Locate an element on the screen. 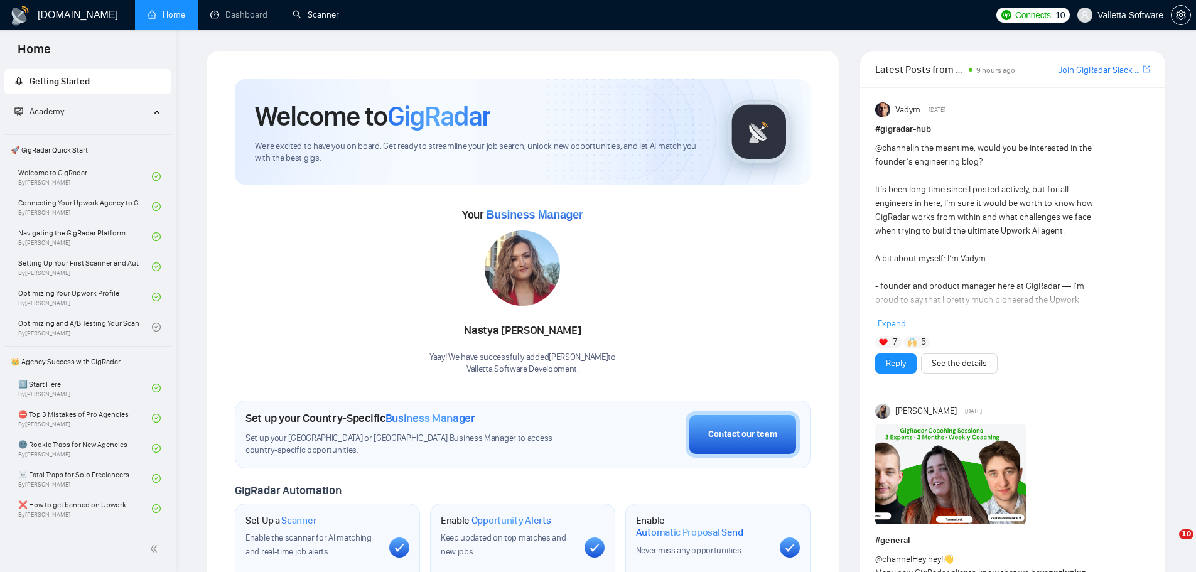 The height and width of the screenshot is (572, 1196). span: Opportunity Alerts is located at coordinates (511, 521).